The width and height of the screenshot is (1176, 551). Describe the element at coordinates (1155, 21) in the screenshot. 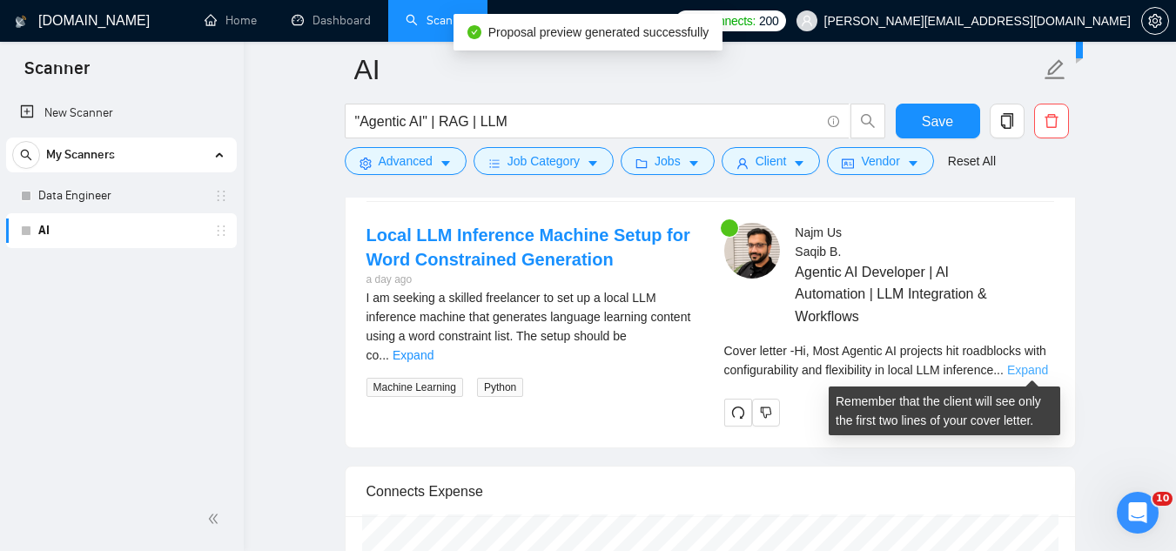

I see `button: setting` at that location.